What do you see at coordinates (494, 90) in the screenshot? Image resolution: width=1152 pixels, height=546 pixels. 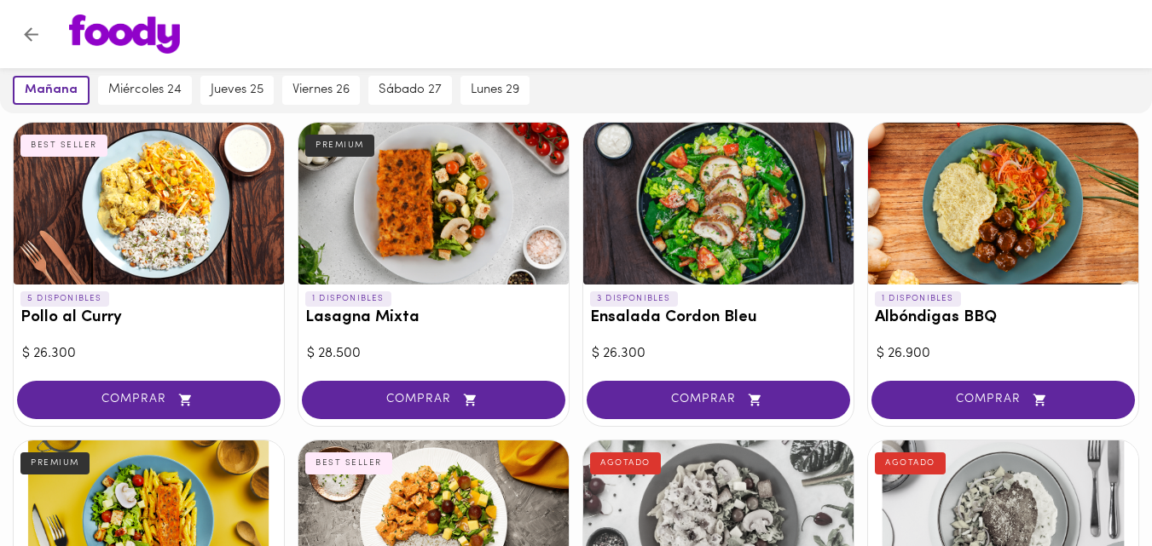 I see `button: lunes 29` at bounding box center [494, 90].